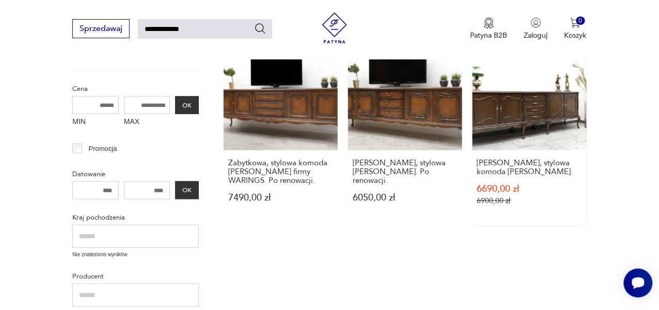 This screenshot has width=659, height=310. I want to click on button: 0Koszyk, so click(575, 29).